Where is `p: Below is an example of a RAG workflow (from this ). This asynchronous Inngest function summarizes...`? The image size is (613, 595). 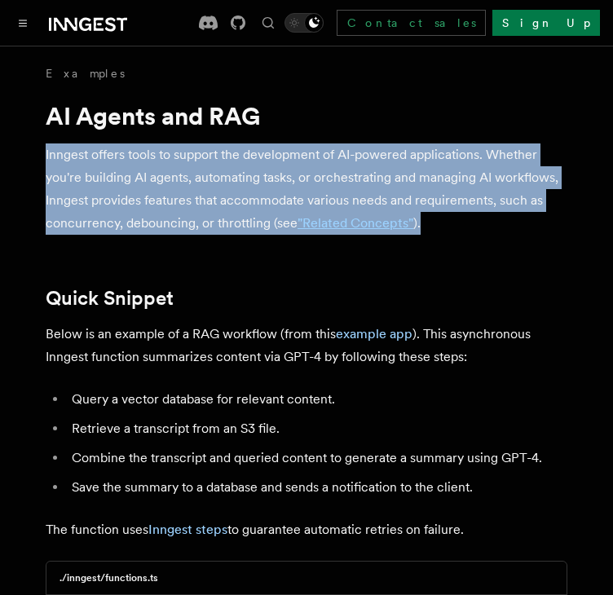 p: Below is an example of a RAG workflow (from this ). This asynchronous Inngest function summarizes... is located at coordinates (306, 345).